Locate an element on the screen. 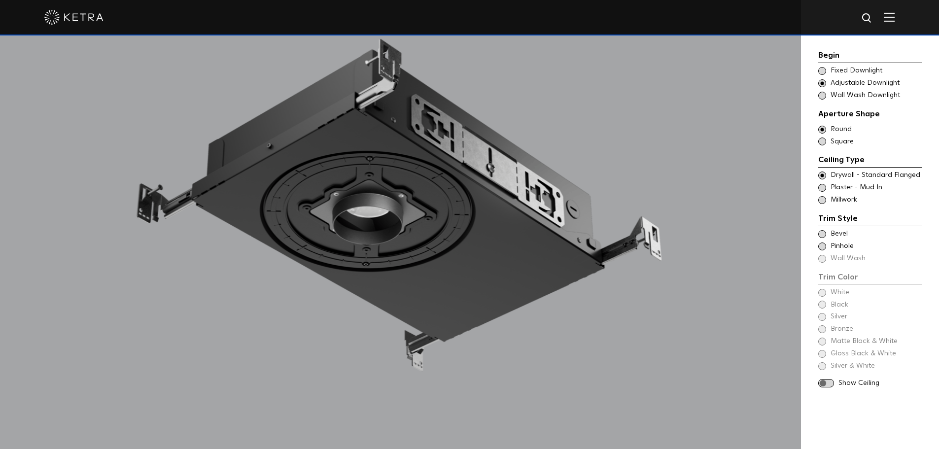 Image resolution: width=939 pixels, height=449 pixels. div: Begin is located at coordinates (870, 56).